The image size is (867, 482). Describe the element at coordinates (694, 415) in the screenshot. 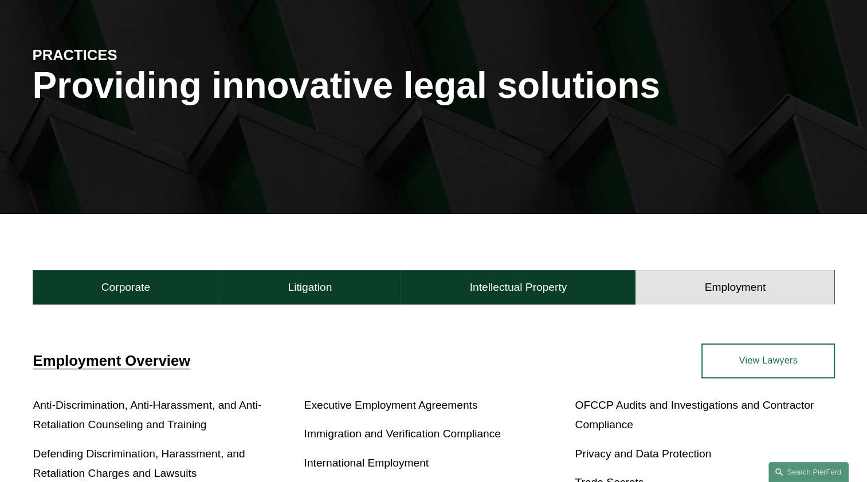

I see `a: OFCCP Audits and Investigations and Contractor Compliance` at that location.